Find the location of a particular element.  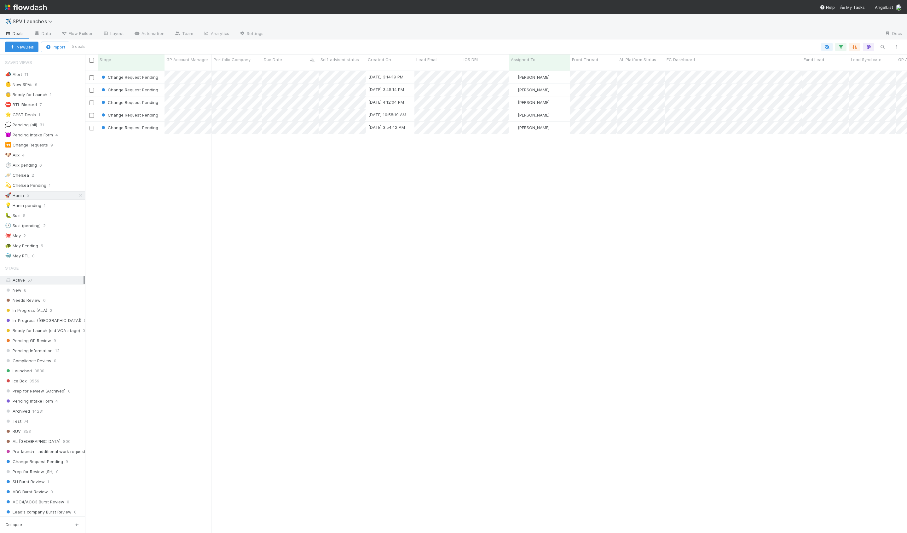

div: May is located at coordinates (13, 236).